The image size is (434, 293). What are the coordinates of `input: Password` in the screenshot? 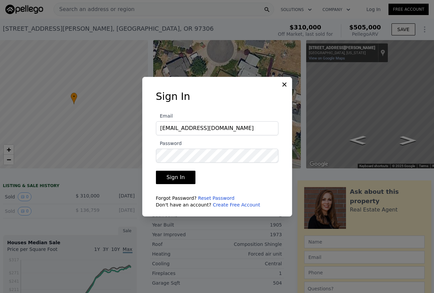 It's located at (217, 156).